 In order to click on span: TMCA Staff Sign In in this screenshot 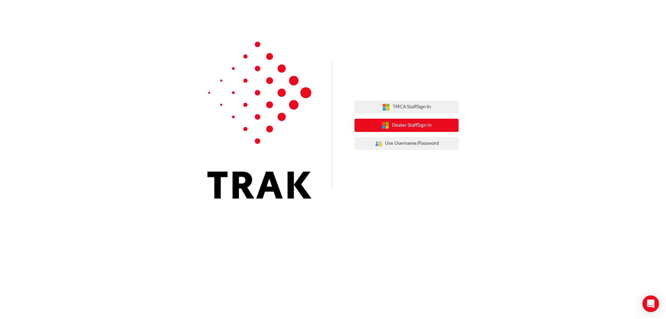, I will do `click(412, 107)`.